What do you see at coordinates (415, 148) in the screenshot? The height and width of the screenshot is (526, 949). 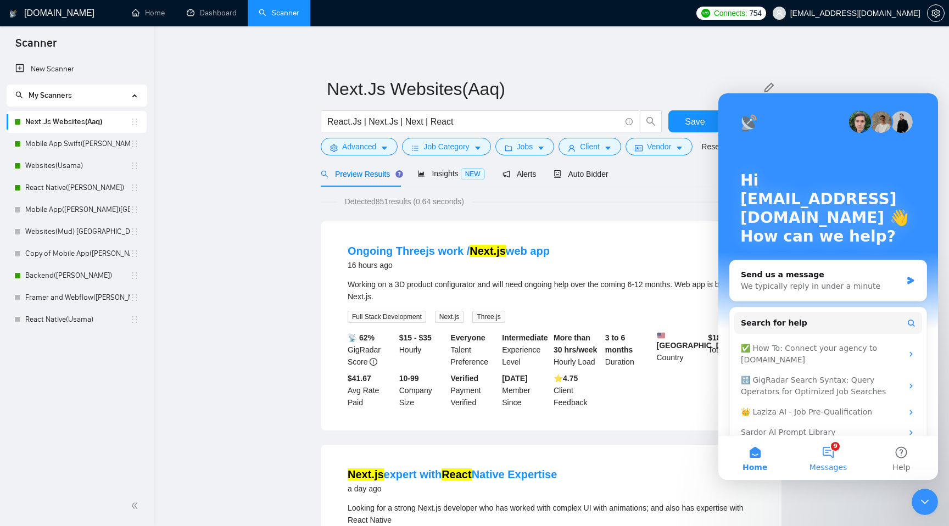 I see `span: bars` at bounding box center [415, 148].